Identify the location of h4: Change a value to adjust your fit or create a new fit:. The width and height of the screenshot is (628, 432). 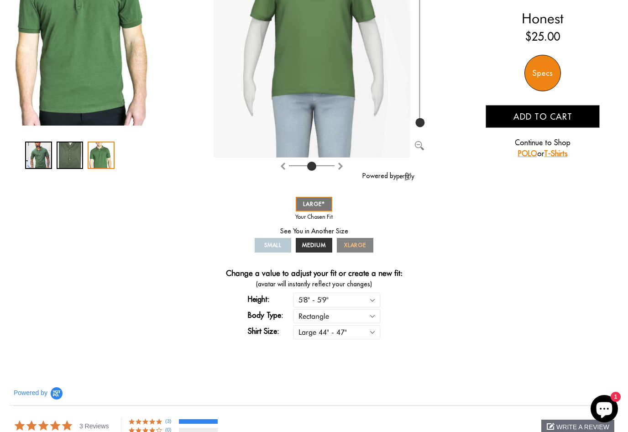
(314, 274).